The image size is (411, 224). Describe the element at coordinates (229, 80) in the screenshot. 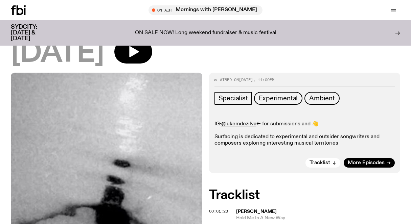

I see `span: Aired on` at that location.